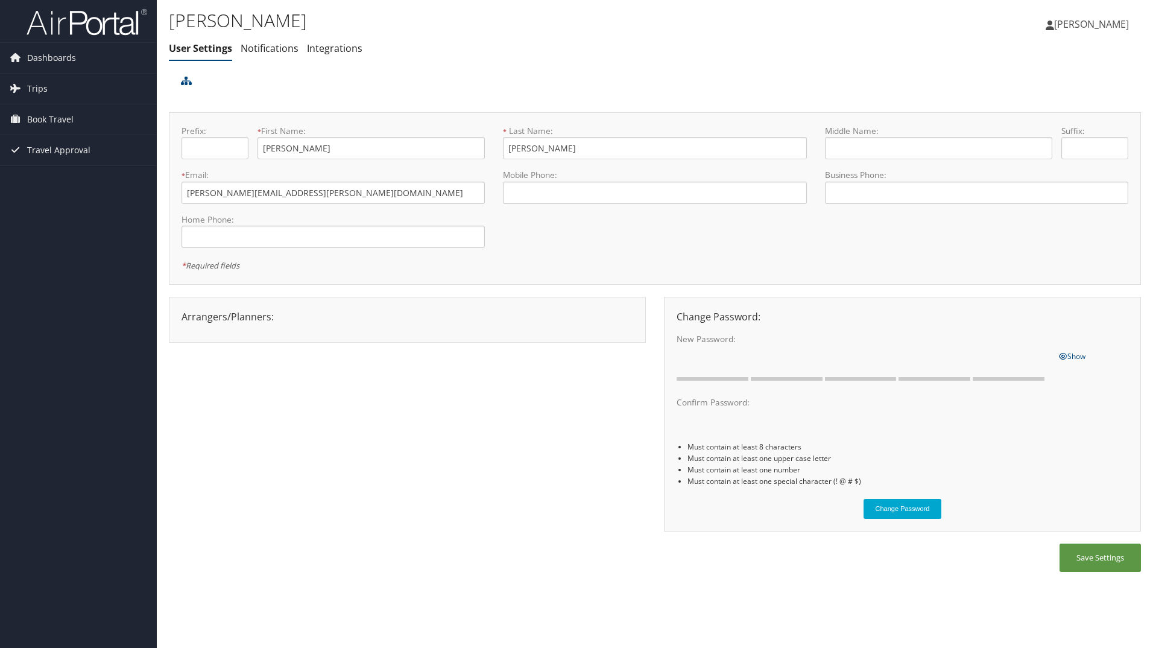 The width and height of the screenshot is (1153, 648). What do you see at coordinates (333, 175) in the screenshot?
I see `label: Email:` at bounding box center [333, 175].